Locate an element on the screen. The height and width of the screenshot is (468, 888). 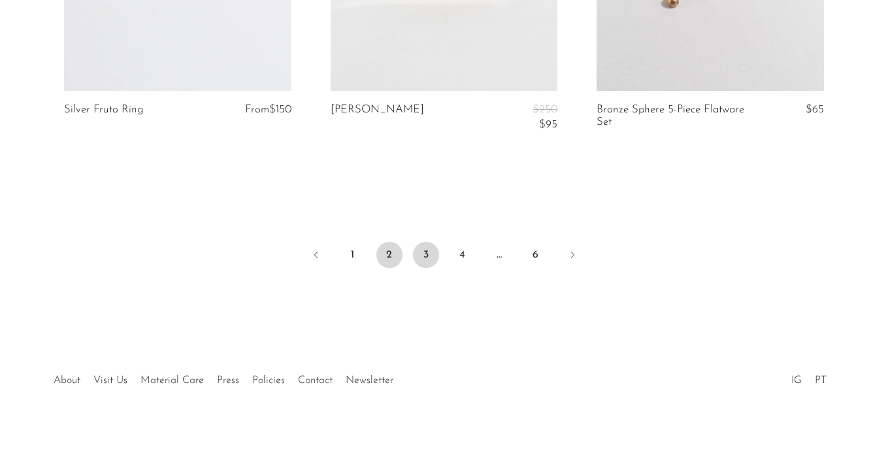
span: $250 is located at coordinates (545, 109).